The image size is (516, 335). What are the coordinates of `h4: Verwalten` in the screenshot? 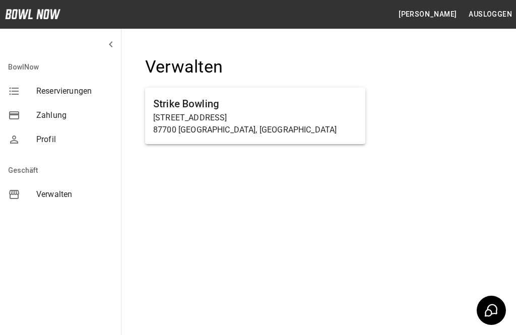 It's located at (255, 67).